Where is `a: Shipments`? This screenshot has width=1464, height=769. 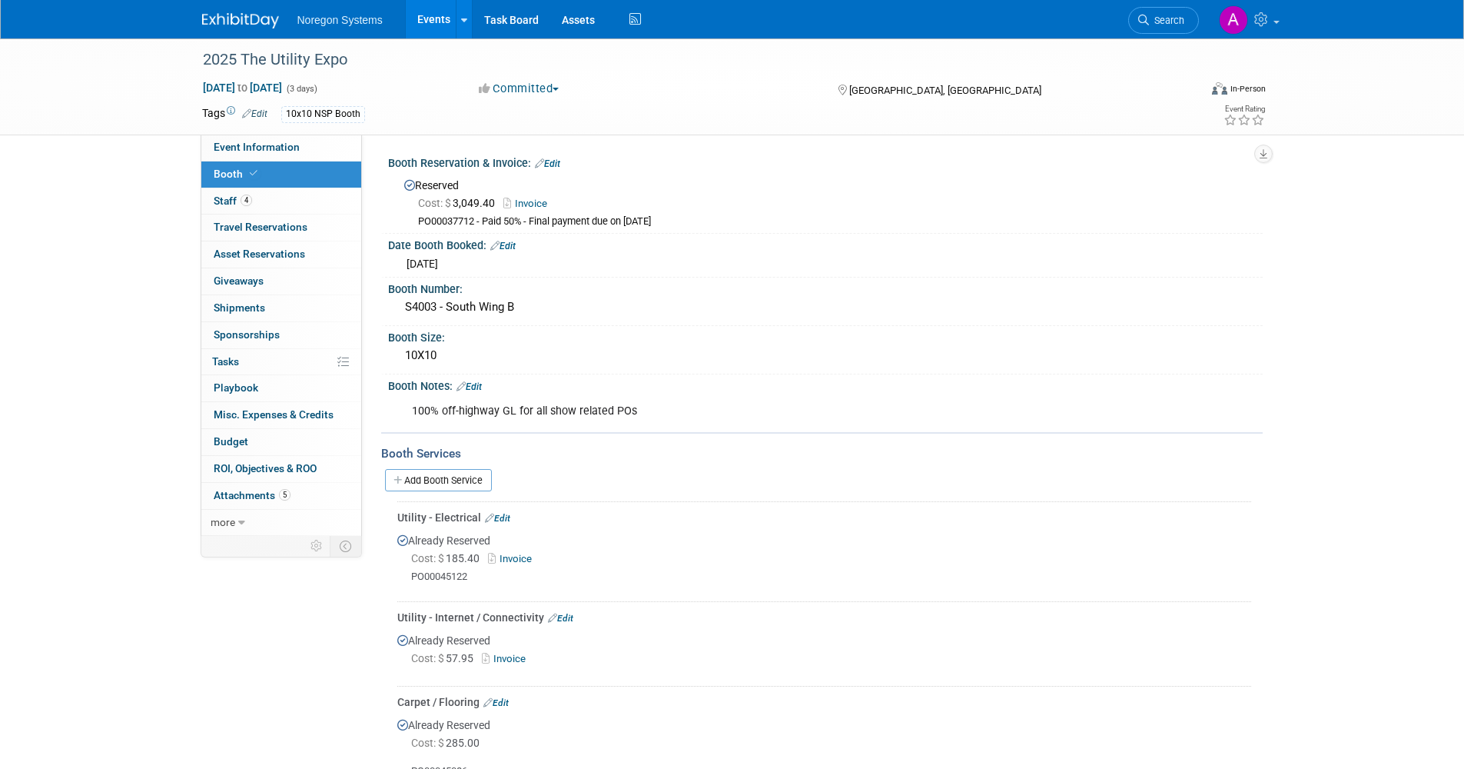
a: Shipments is located at coordinates (281, 308).